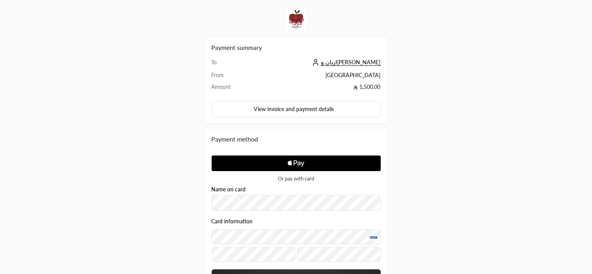 The image size is (592, 274). I want to click on td: From, so click(230, 77).